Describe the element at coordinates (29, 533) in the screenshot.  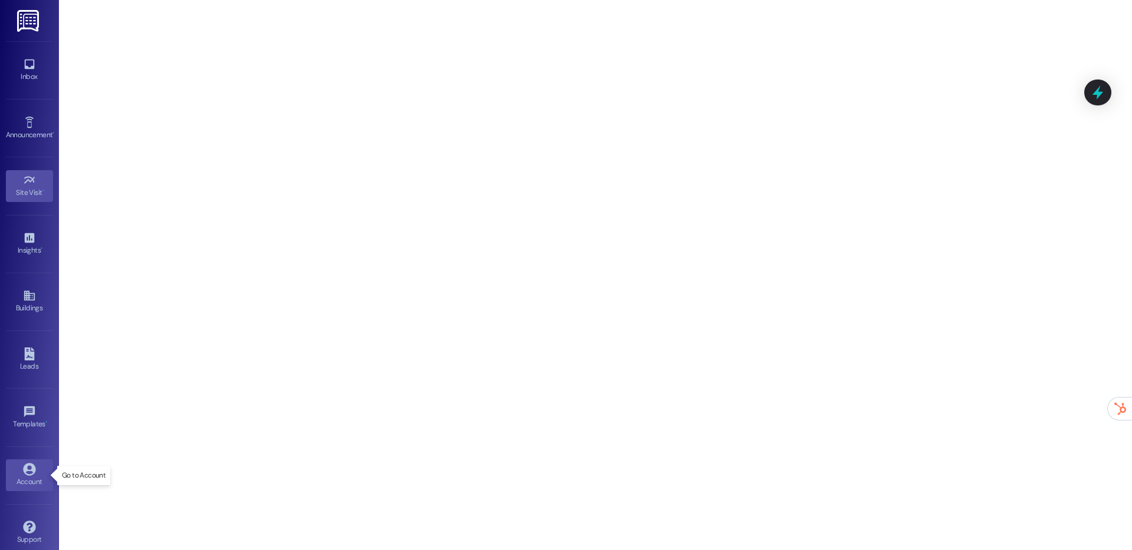
I see `a: Support` at that location.